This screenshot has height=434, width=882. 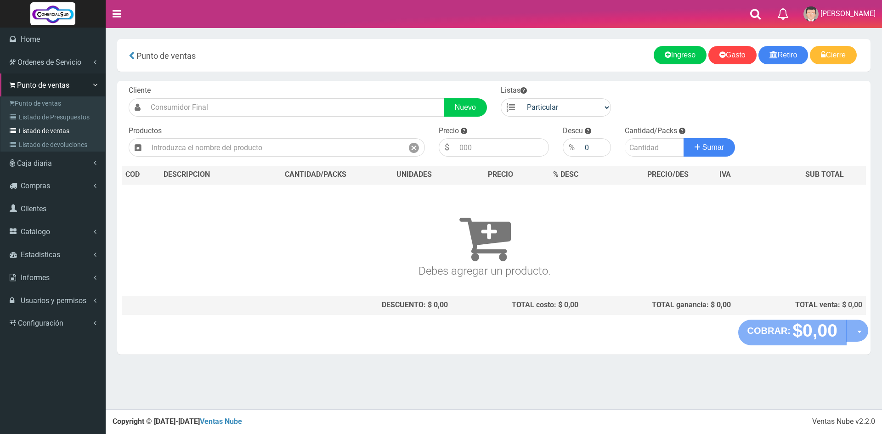 I want to click on input: Cantidad, so click(x=654, y=147).